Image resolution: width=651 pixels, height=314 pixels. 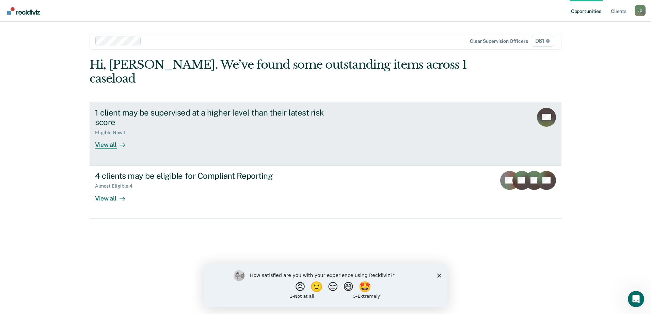 What do you see at coordinates (214, 118) in the screenshot?
I see `div: 1 client may be supervised at a higher level than their latest risk score` at bounding box center [214, 118].